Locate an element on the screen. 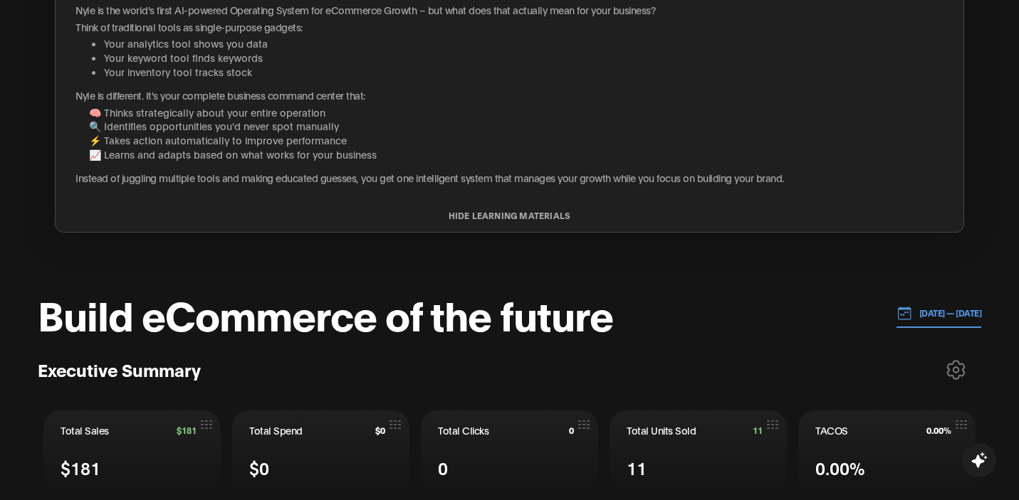  li: 📈 Learns and adapts based on what works for your business is located at coordinates (516, 154).